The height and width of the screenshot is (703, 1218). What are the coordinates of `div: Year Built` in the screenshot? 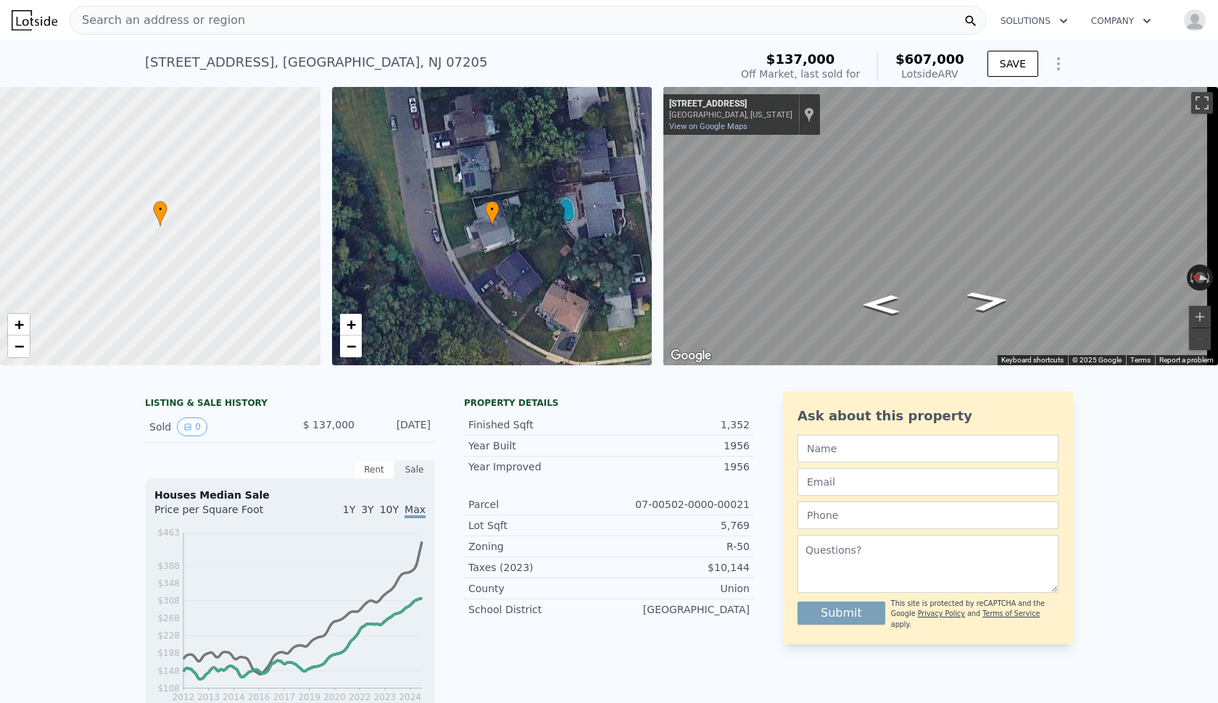 It's located at (539, 446).